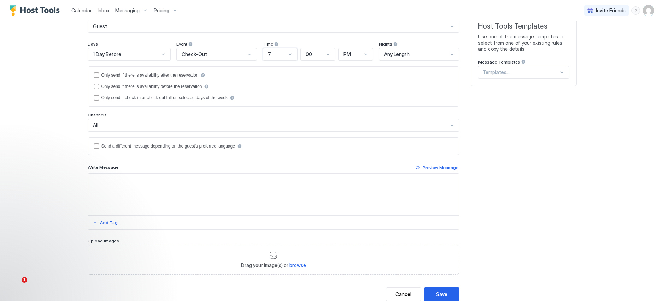 The width and height of the screenshot is (664, 301). What do you see at coordinates (273, 98) in the screenshot?
I see `div: isLimited` at bounding box center [273, 98].